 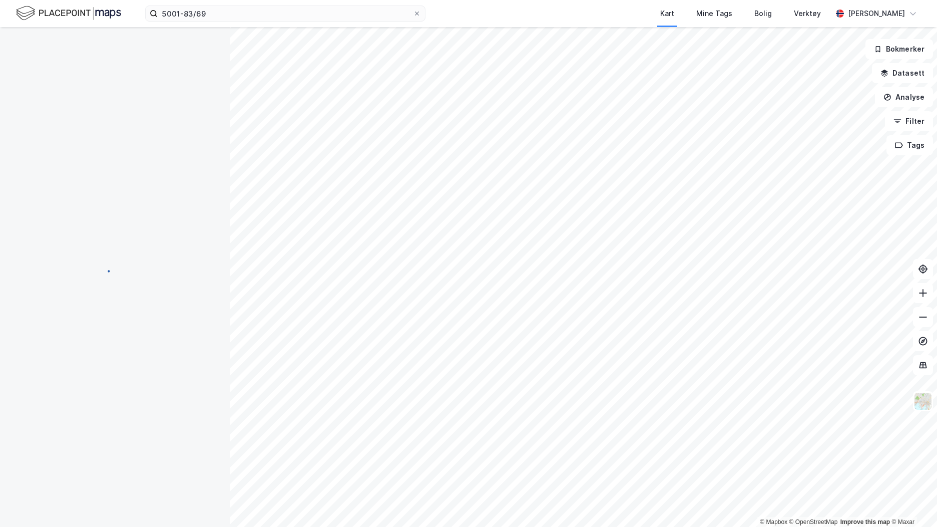 What do you see at coordinates (865, 522) in the screenshot?
I see `a: Improve this map` at bounding box center [865, 522].